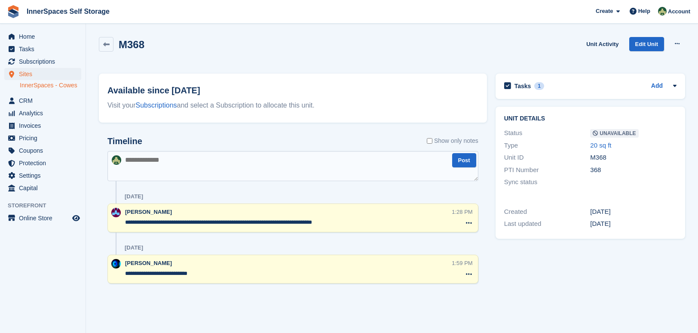  What do you see at coordinates (131, 44) in the screenshot?
I see `h2: M368` at bounding box center [131, 44].